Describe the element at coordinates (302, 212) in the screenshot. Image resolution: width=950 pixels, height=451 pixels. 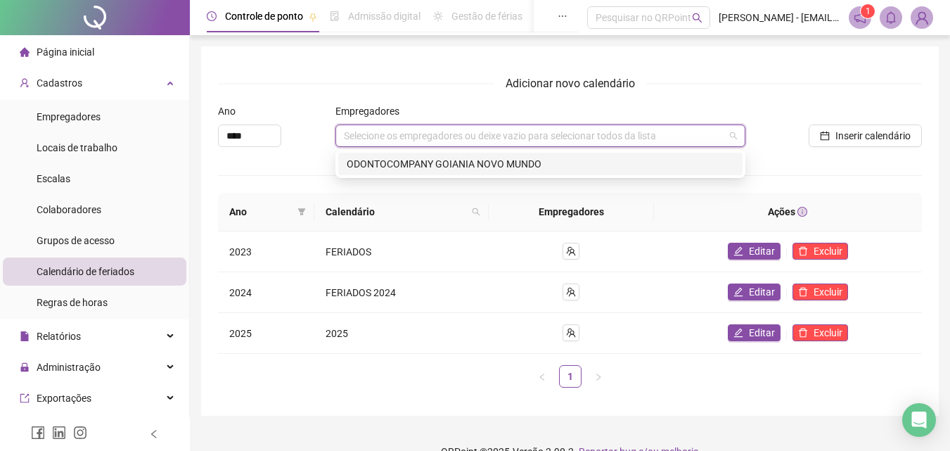
I see `span: filter` at that location.